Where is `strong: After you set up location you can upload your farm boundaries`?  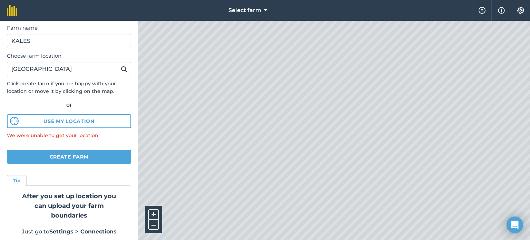
strong: After you set up location you can upload your farm boundaries is located at coordinates (69, 206).